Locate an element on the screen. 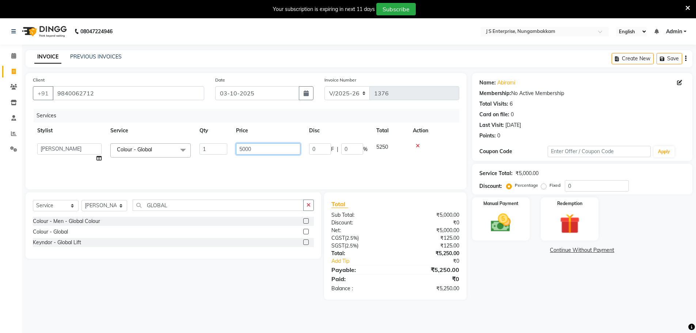 The height and width of the screenshot is (333, 696). label: Percentage is located at coordinates (527, 185).